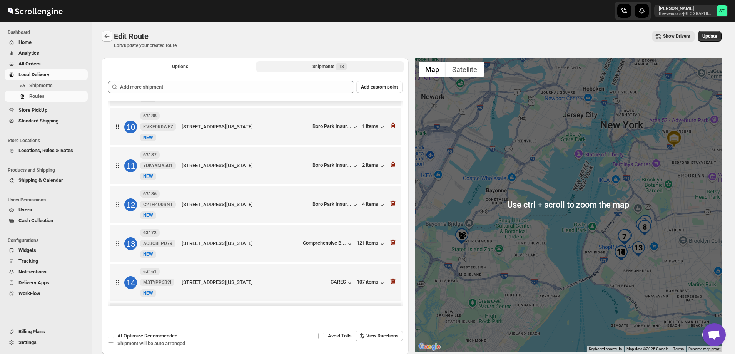  What do you see at coordinates (158, 166) in the screenshot?
I see `span: YDKYYMY5O1` at bounding box center [158, 166].